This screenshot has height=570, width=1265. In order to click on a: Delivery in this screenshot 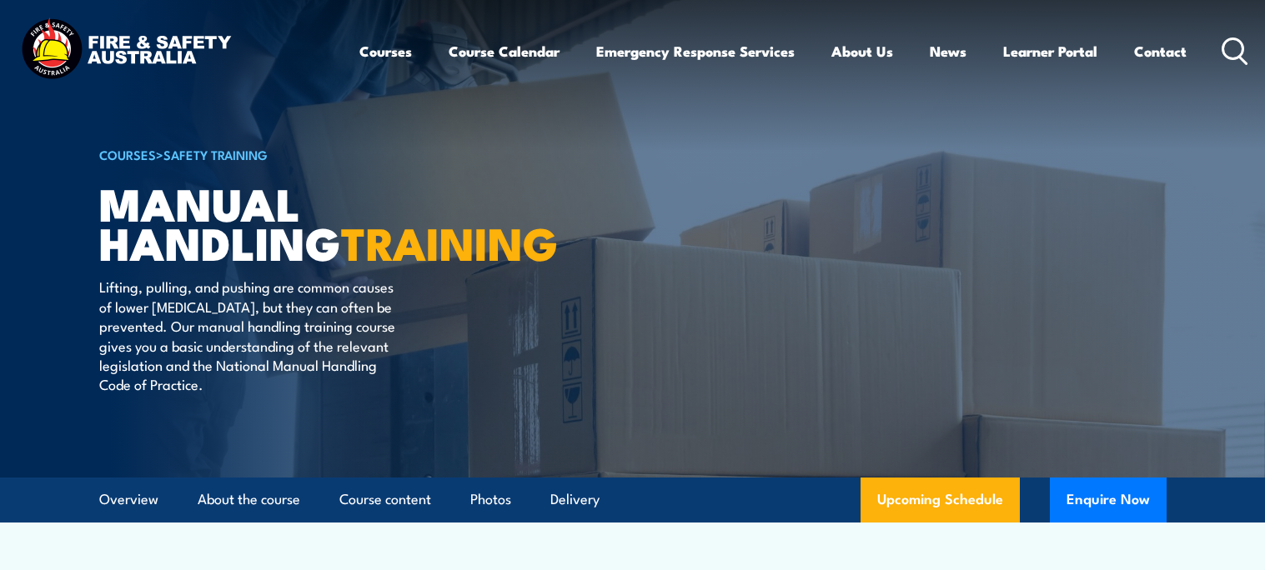, I will do `click(574, 499)`.